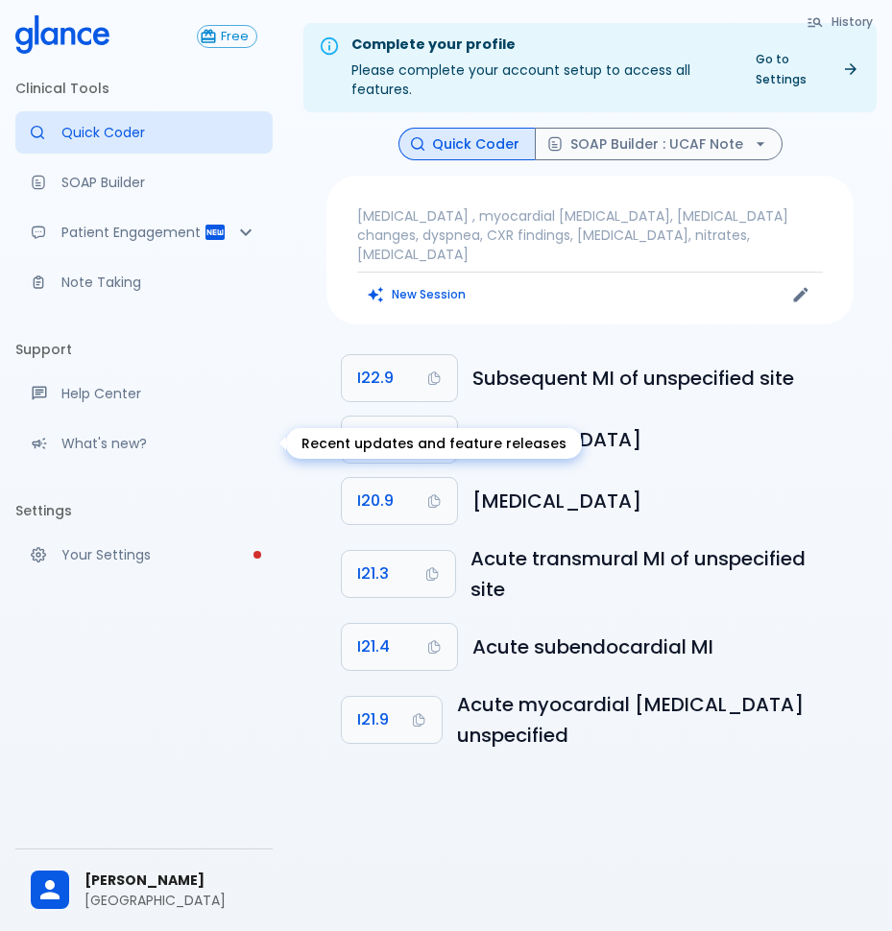  Describe the element at coordinates (373, 647) in the screenshot. I see `span: I21.4` at that location.